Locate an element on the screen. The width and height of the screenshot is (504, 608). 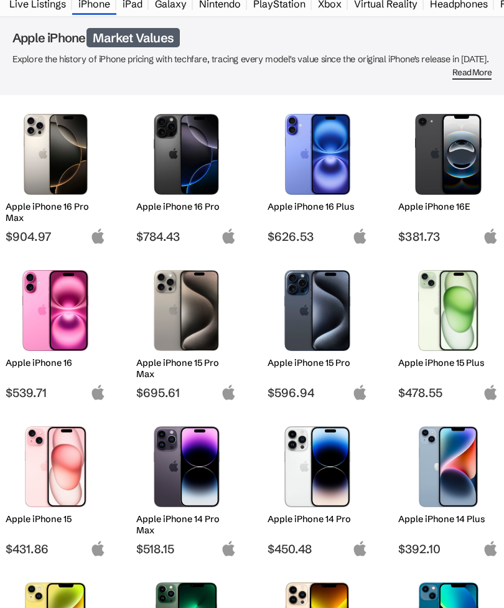
span: $392.10 is located at coordinates (448, 549).